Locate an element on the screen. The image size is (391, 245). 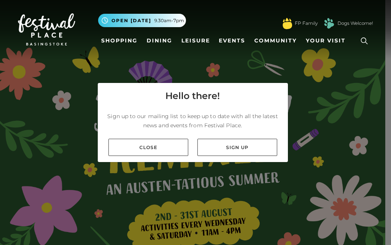
a: FP Family is located at coordinates (306, 23).